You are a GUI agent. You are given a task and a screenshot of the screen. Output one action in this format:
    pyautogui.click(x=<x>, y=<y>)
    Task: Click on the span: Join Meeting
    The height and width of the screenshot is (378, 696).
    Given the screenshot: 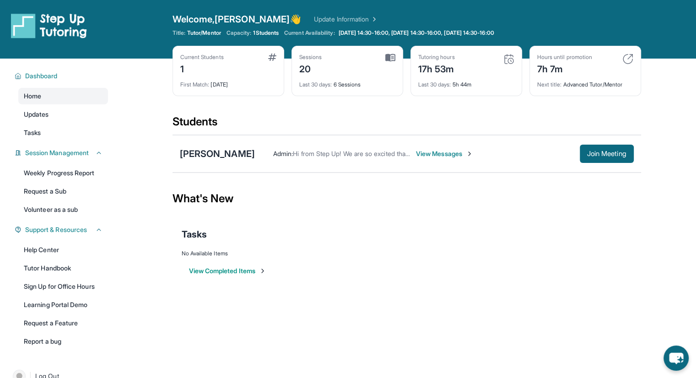 What is the action you would take?
    pyautogui.click(x=606, y=154)
    